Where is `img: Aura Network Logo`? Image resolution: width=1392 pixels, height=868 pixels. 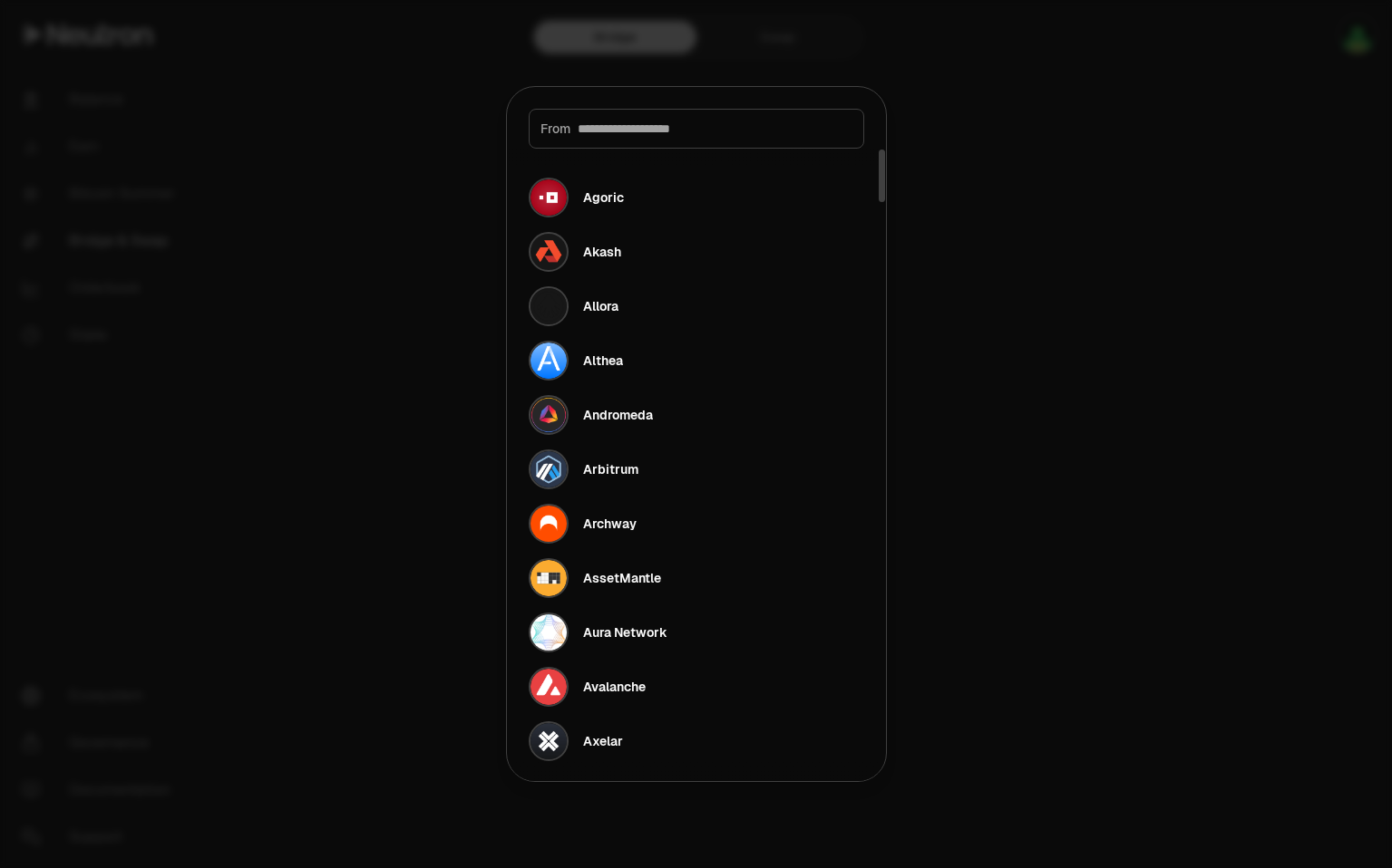
img: Aura Network Logo is located at coordinates (548, 632).